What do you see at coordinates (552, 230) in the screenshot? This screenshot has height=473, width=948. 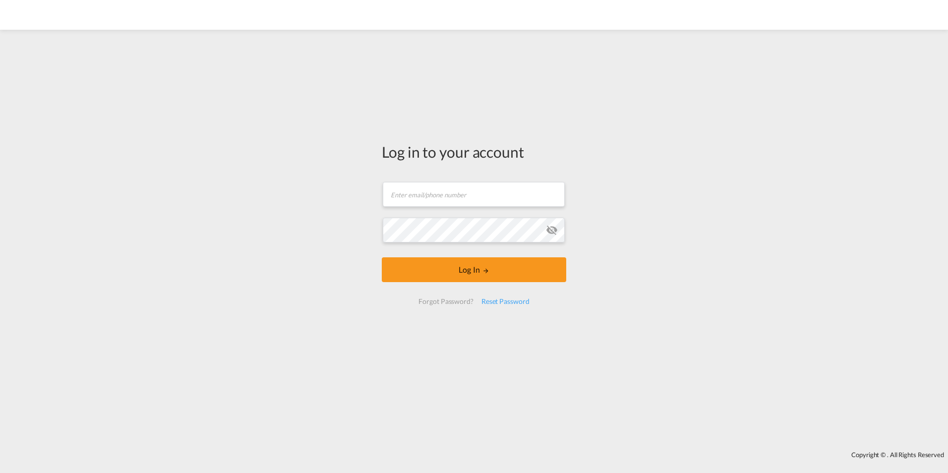 I see `md-icon: icon-eye-off` at bounding box center [552, 230].